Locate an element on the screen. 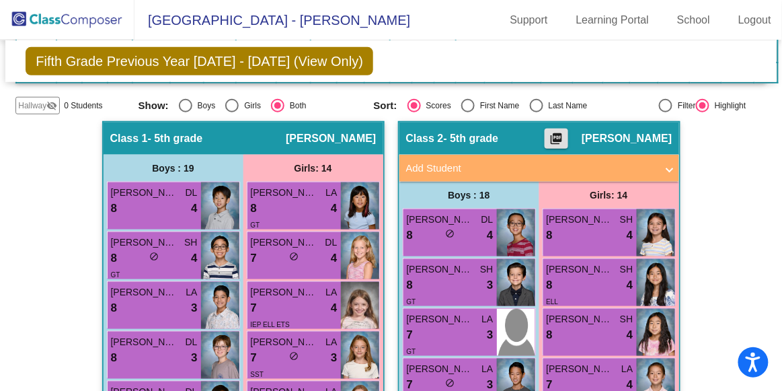 The width and height of the screenshot is (782, 391). a: Support is located at coordinates (529, 20).